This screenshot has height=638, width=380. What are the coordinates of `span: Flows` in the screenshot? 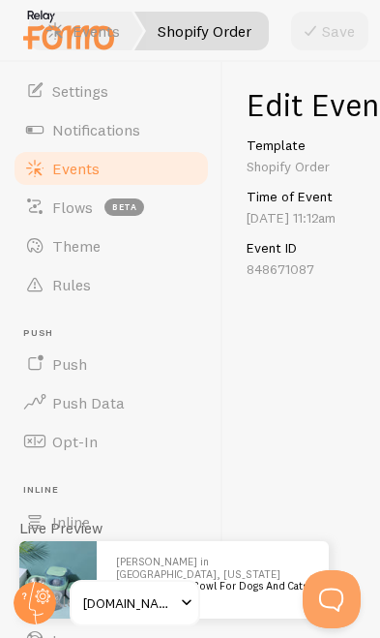 It's located at (73, 207).